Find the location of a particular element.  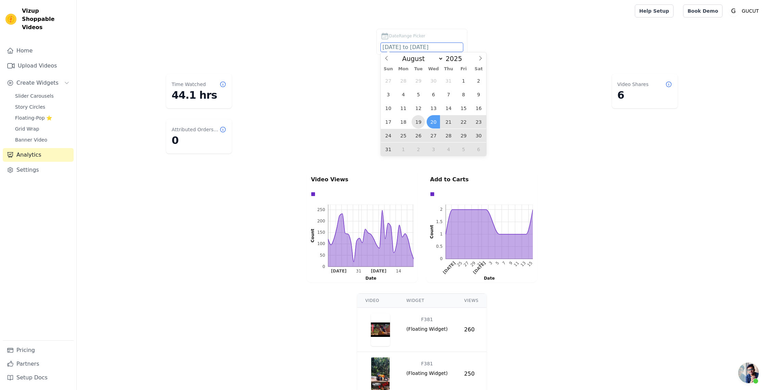

span: Vizup Shoppable Videos is located at coordinates (46, 19).